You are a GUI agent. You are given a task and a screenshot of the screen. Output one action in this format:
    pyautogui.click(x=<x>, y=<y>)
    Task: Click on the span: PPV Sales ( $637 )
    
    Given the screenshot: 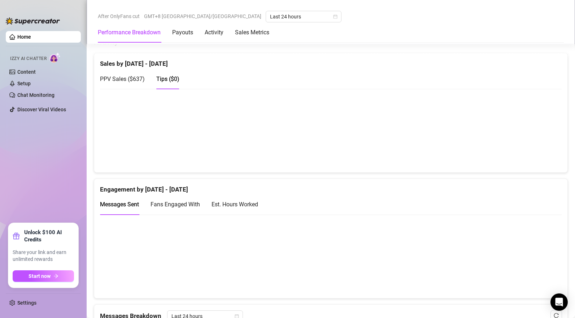 What is the action you would take?
    pyautogui.click(x=122, y=79)
    